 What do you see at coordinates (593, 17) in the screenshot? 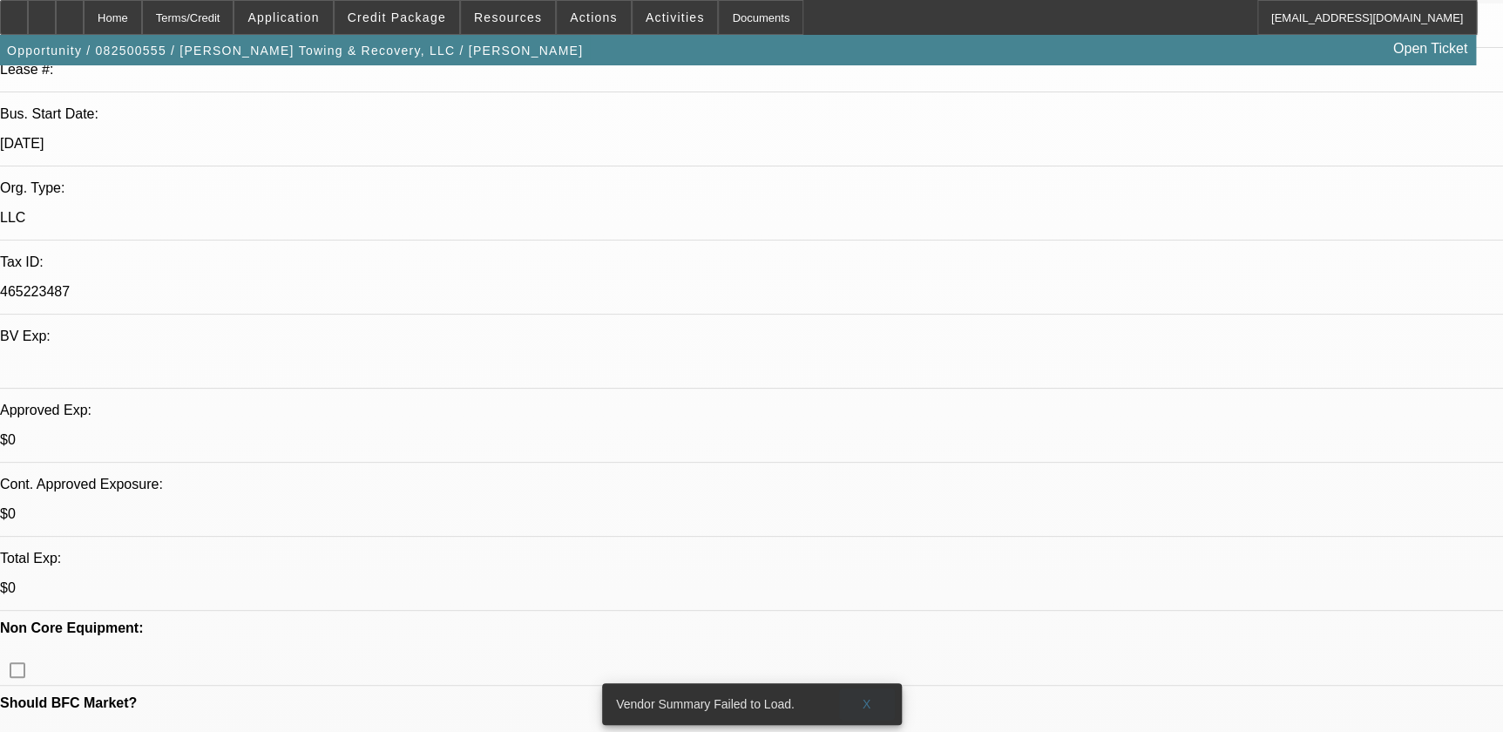
I see `span: Actions` at bounding box center [593, 17].